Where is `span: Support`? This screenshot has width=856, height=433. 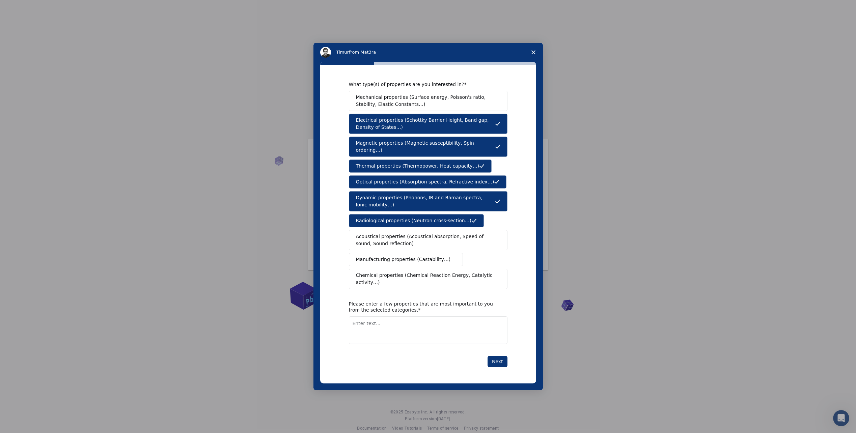 span: Support is located at coordinates (26, 8).